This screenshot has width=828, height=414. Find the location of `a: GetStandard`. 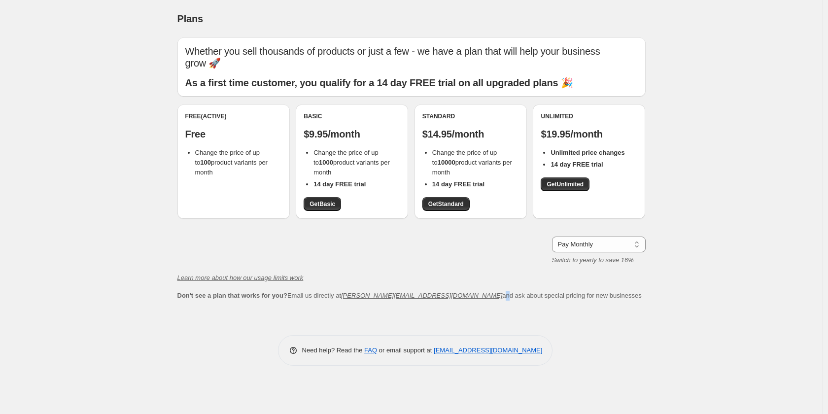

a: GetStandard is located at coordinates (446, 204).